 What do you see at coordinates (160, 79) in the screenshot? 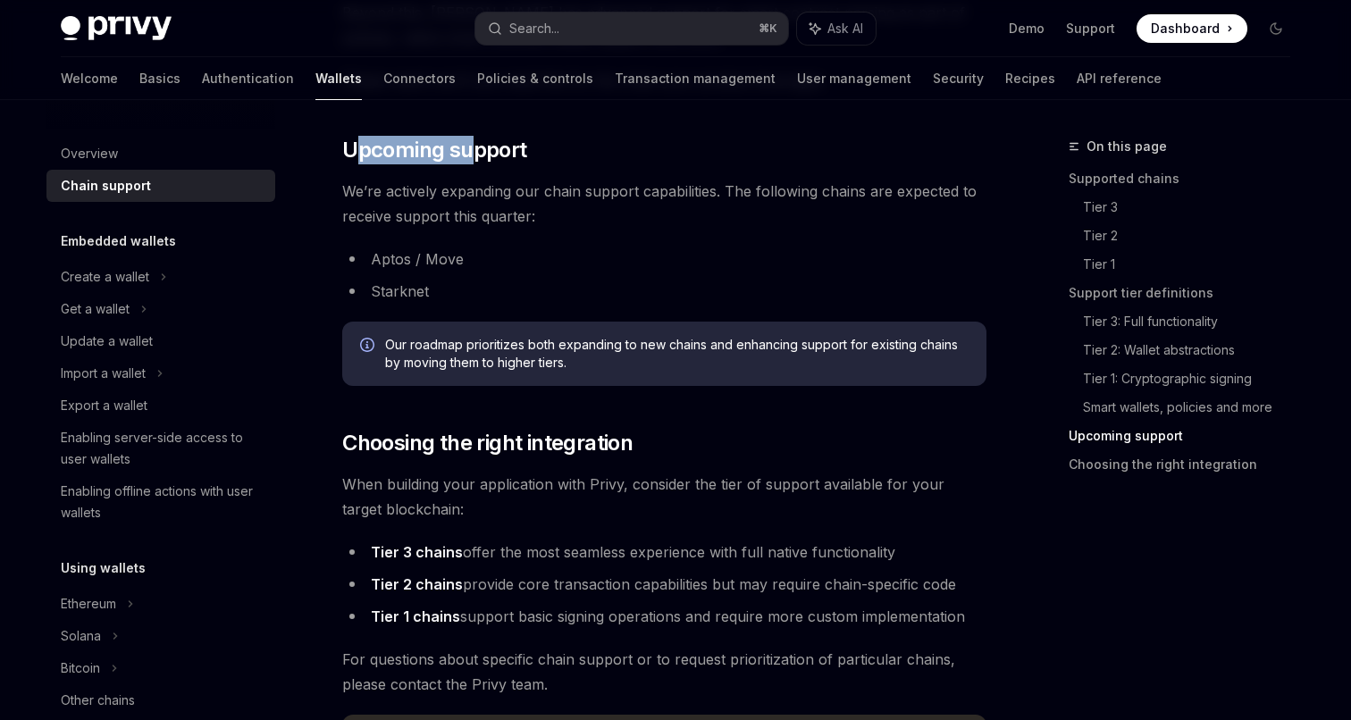
I see `a: Basics` at bounding box center [160, 79].